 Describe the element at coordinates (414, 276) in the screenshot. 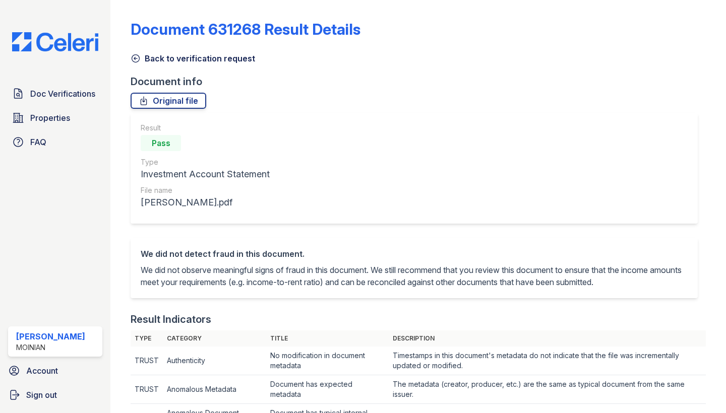

I see `p: We did not observe meaningful signs of fraud in this document. We still recommend that you review...` at that location.